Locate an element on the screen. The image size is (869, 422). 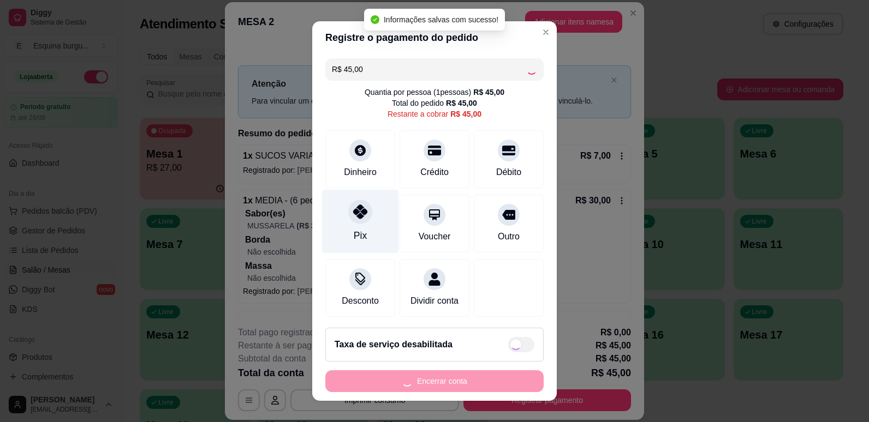
span: check-circle is located at coordinates (375, 20).